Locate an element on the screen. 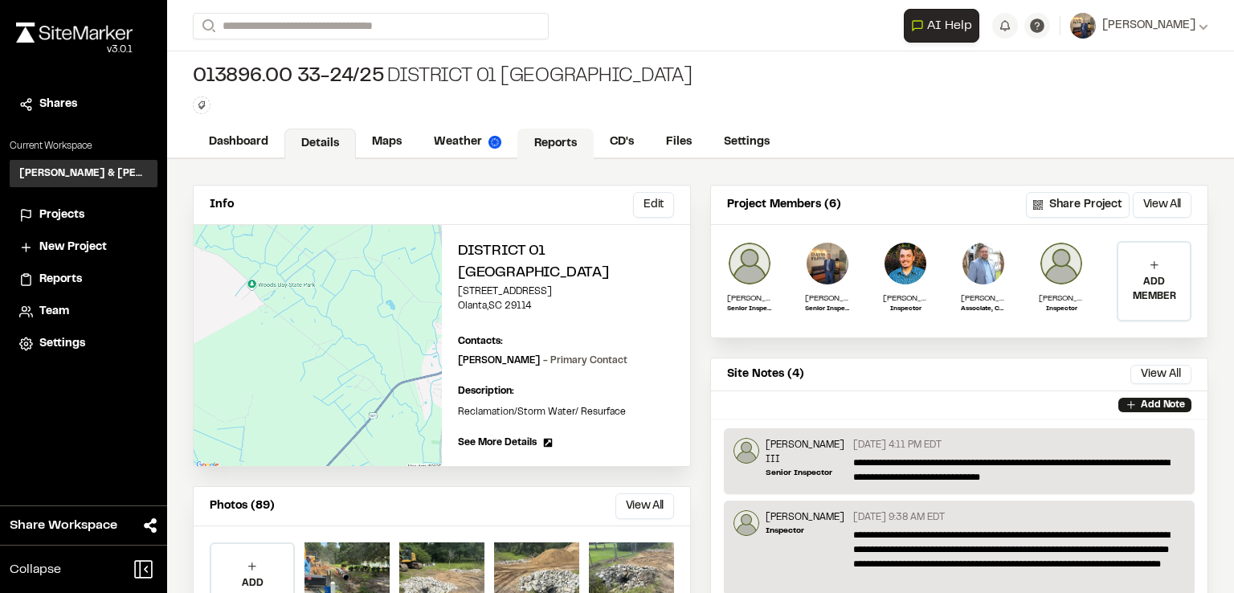 The width and height of the screenshot is (1234, 593). p: Photos (89) is located at coordinates (242, 506).